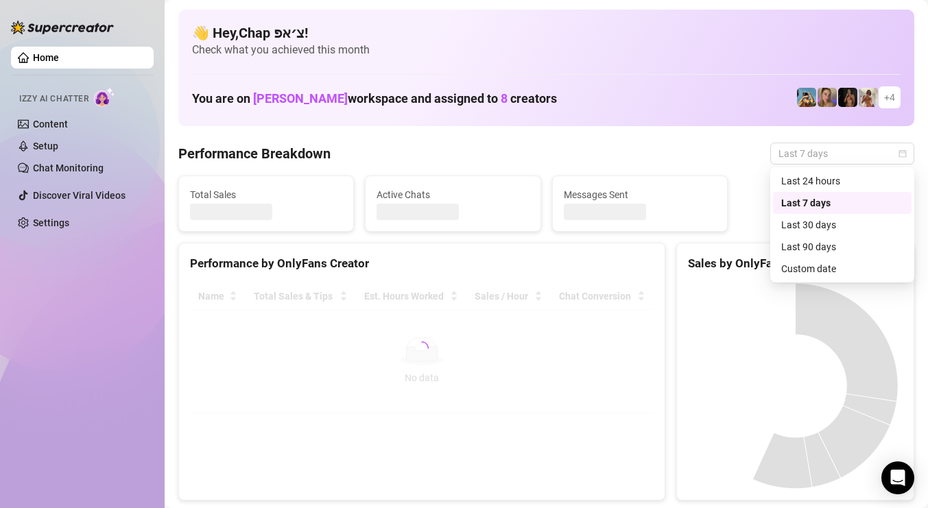 The height and width of the screenshot is (508, 928). What do you see at coordinates (50, 124) in the screenshot?
I see `a: Content` at bounding box center [50, 124].